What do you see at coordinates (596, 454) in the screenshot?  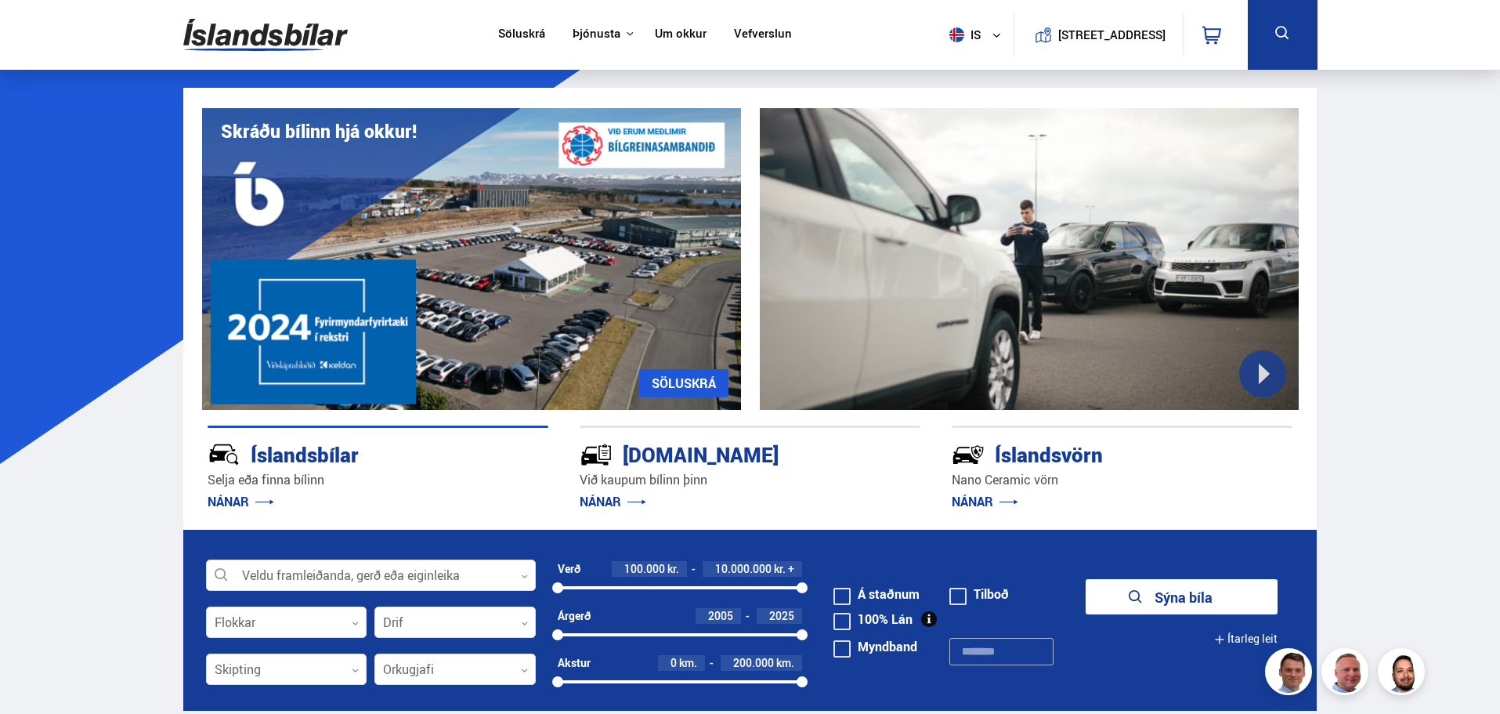 I see `img: tr5P-W3DuiFaO7aO.svg` at bounding box center [596, 454].